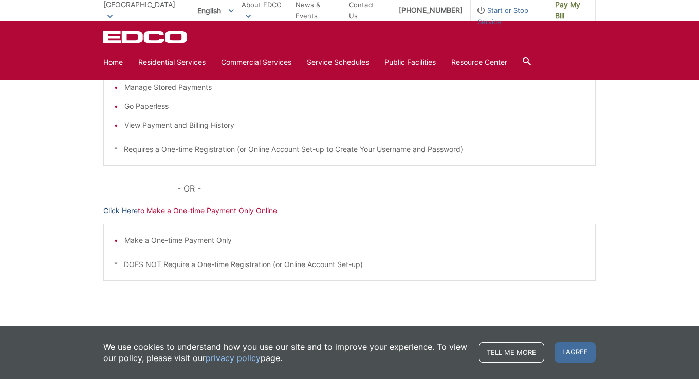 The width and height of the screenshot is (699, 379). Describe the element at coordinates (113, 62) in the screenshot. I see `a: Home` at that location.